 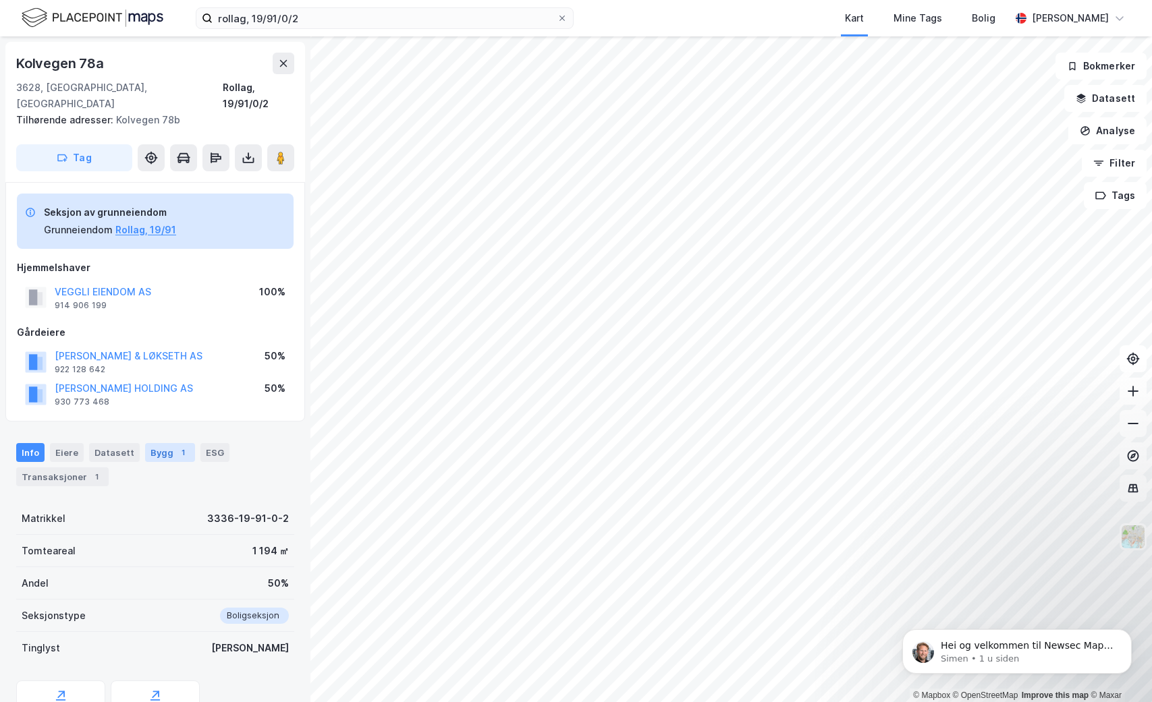 What do you see at coordinates (258, 96) in the screenshot?
I see `div: Rollag, 19/91/0/2` at bounding box center [258, 96].